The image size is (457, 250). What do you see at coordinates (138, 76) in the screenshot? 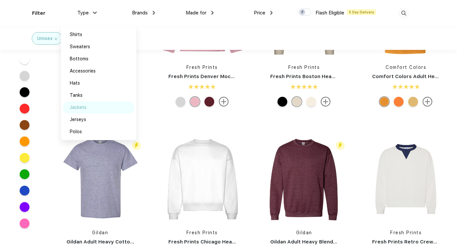
I see `a: Gildan Adult Heavy Blend 8 Oz. 50/50 Hooded Sweatshirt` at bounding box center [138, 76].